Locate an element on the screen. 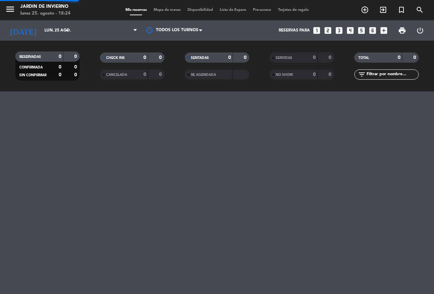  span: SERVIDAS is located at coordinates (284, 58).